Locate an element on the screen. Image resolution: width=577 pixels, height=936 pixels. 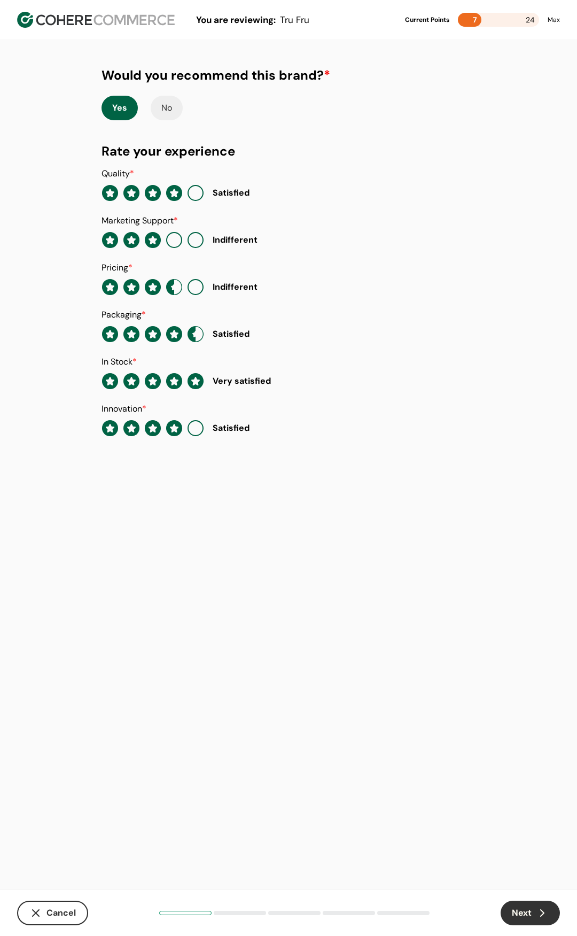
button: Yes is located at coordinates (120, 108).